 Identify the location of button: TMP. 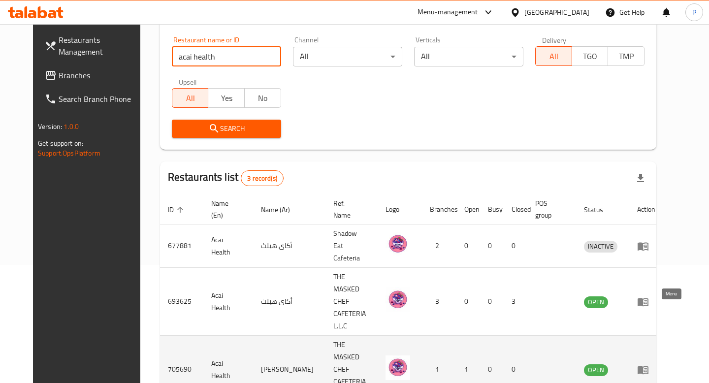
(626, 56).